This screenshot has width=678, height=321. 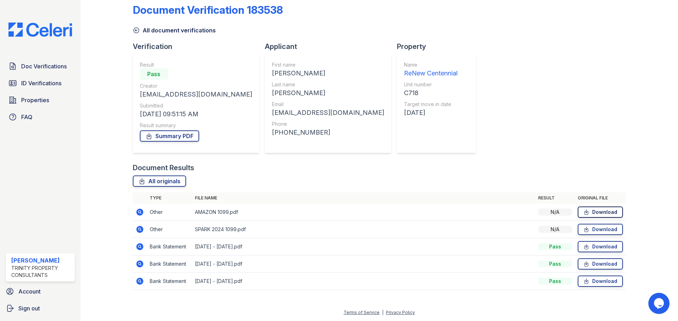 What do you see at coordinates (363, 212) in the screenshot?
I see `td: AMAZON 1099.pdf` at bounding box center [363, 212].